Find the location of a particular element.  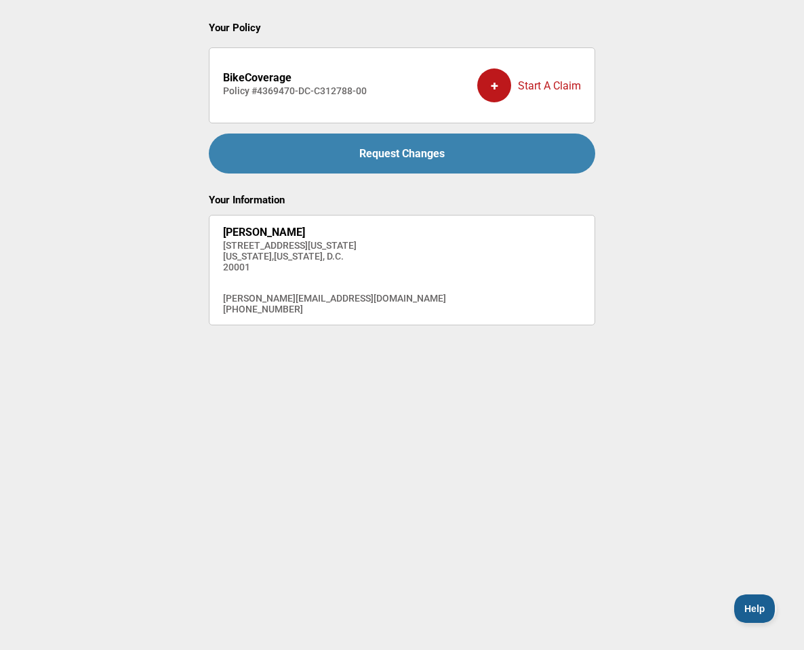

a: +Start A Claim is located at coordinates (529, 85).